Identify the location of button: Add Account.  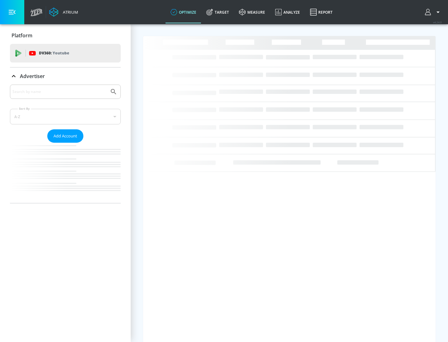
(65, 136).